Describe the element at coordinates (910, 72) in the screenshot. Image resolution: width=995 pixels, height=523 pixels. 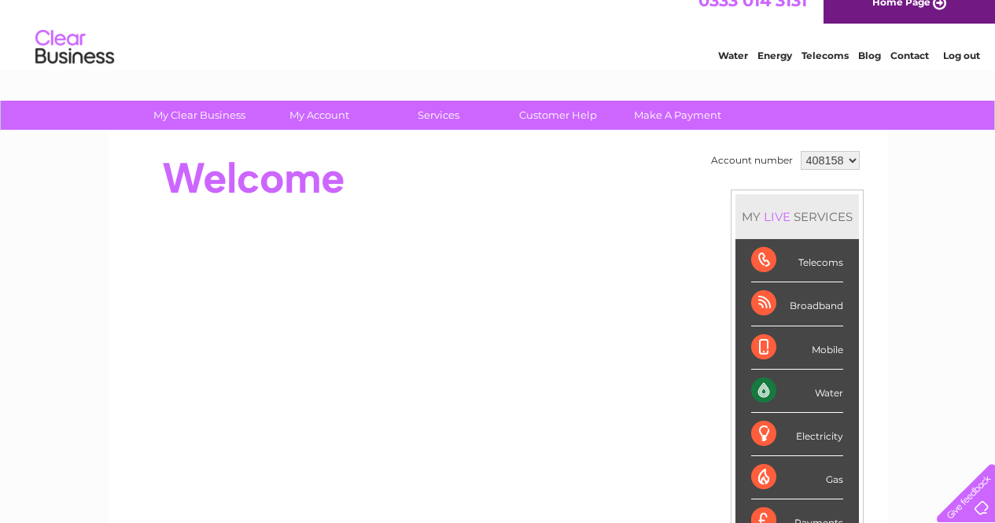
I see `a: Contact` at that location.